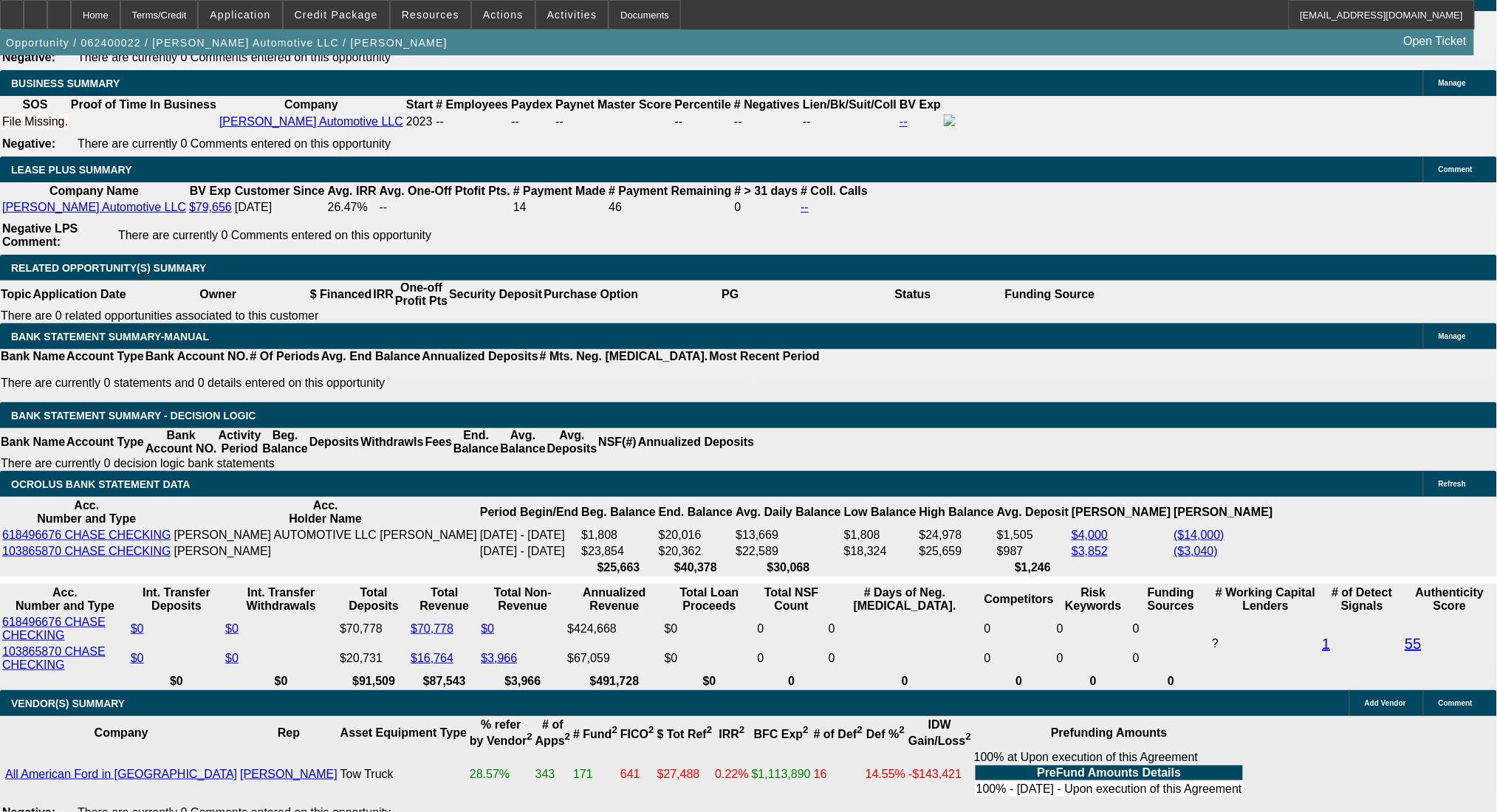 Image resolution: width=1497 pixels, height=812 pixels. I want to click on th: Owner, so click(218, 295).